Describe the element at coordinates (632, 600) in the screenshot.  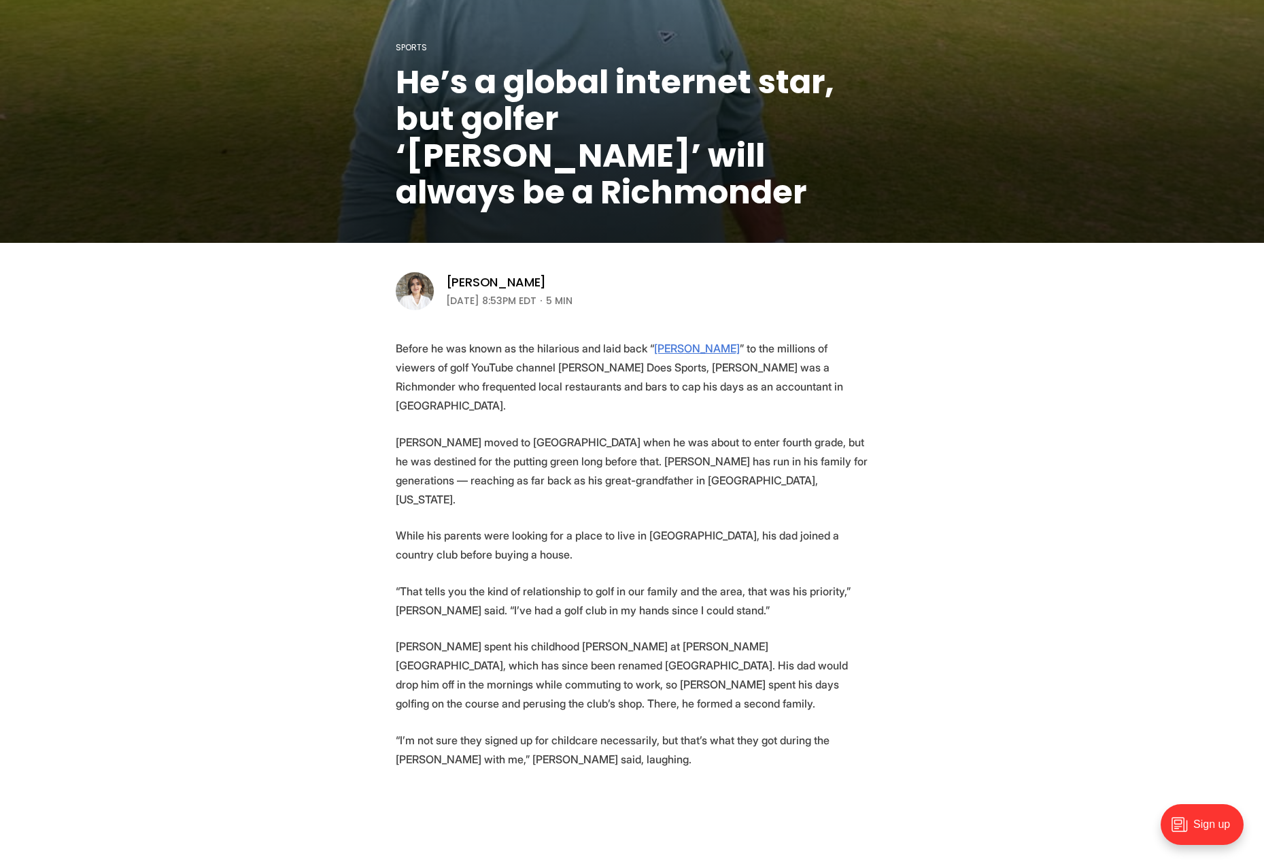
I see `p: “That tells you the kind of relationship to golf in our family and the area, that was his priorit...` at that location.